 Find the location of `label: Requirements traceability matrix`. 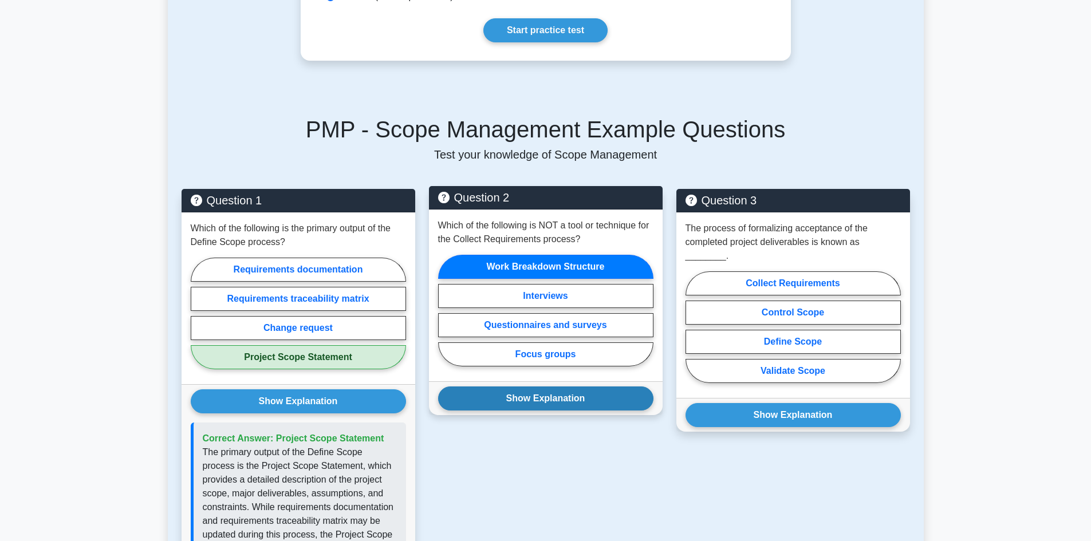

label: Requirements traceability matrix is located at coordinates (298, 299).